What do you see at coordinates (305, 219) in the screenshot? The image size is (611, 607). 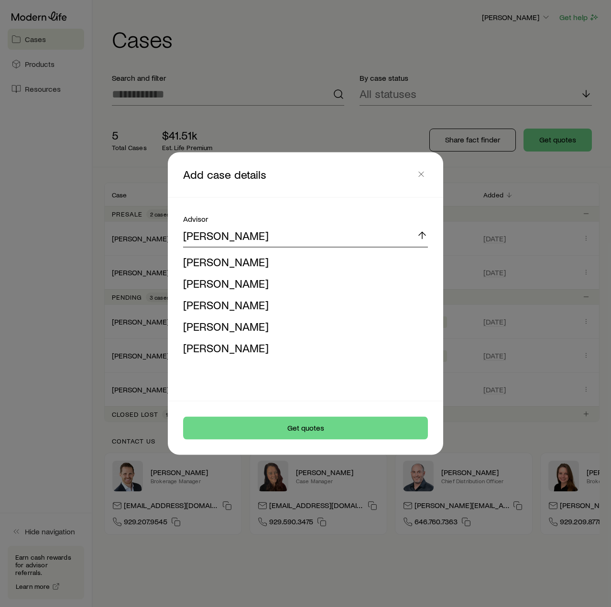 I see `div: Advisor` at bounding box center [305, 219].